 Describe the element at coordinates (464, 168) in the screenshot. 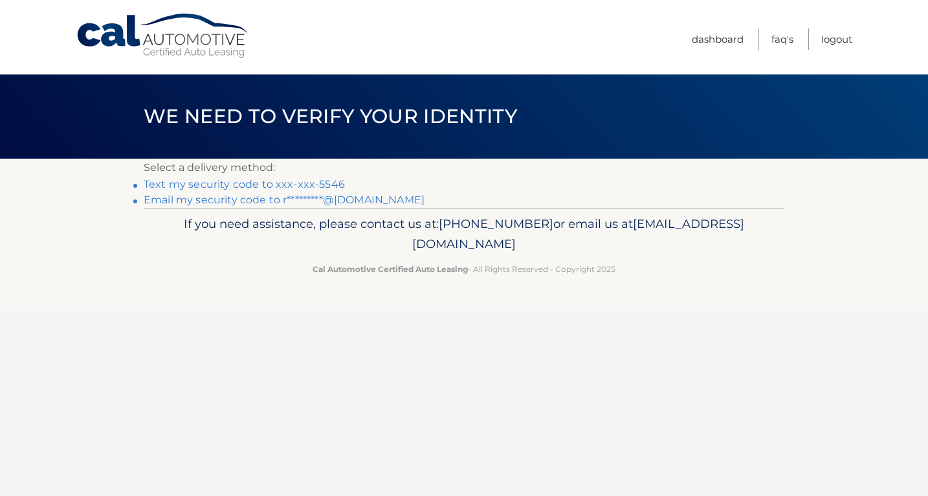

I see `p: Select a delivery method:` at that location.